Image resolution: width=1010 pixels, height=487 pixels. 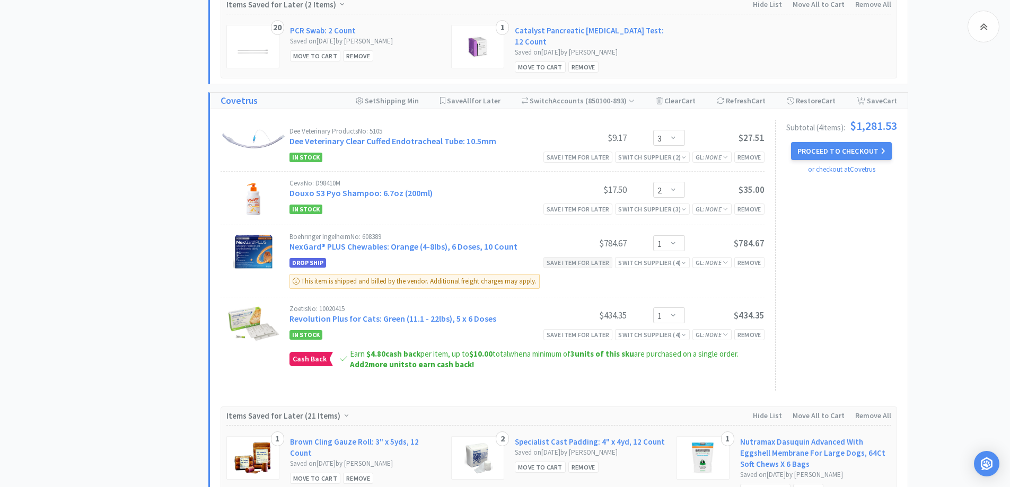 I want to click on a: Douxo S3 Pyo Shampoo: 6.7oz (200ml), so click(x=361, y=193).